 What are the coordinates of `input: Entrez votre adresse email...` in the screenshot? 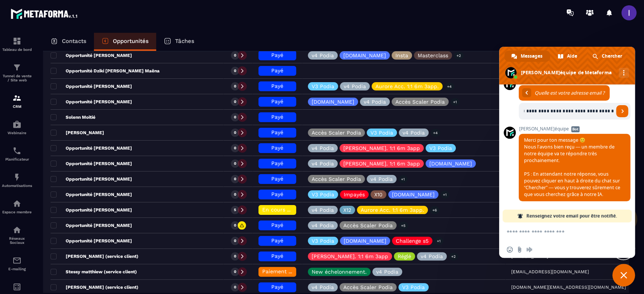 It's located at (567, 111).